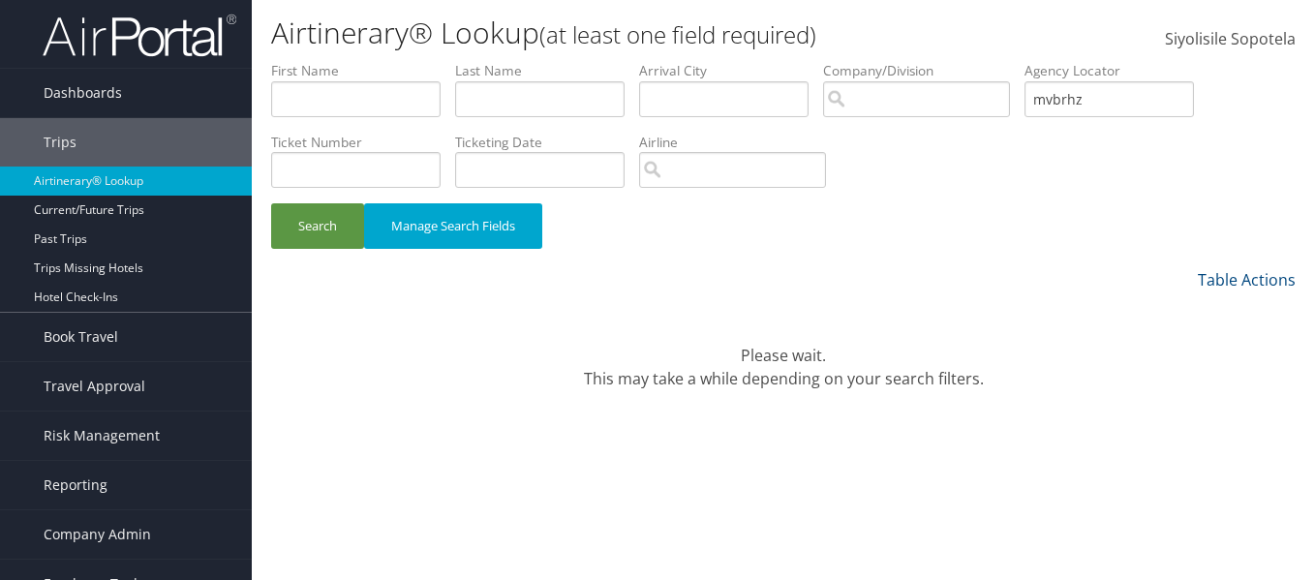 The height and width of the screenshot is (580, 1315). Describe the element at coordinates (76, 485) in the screenshot. I see `span: Reporting` at that location.